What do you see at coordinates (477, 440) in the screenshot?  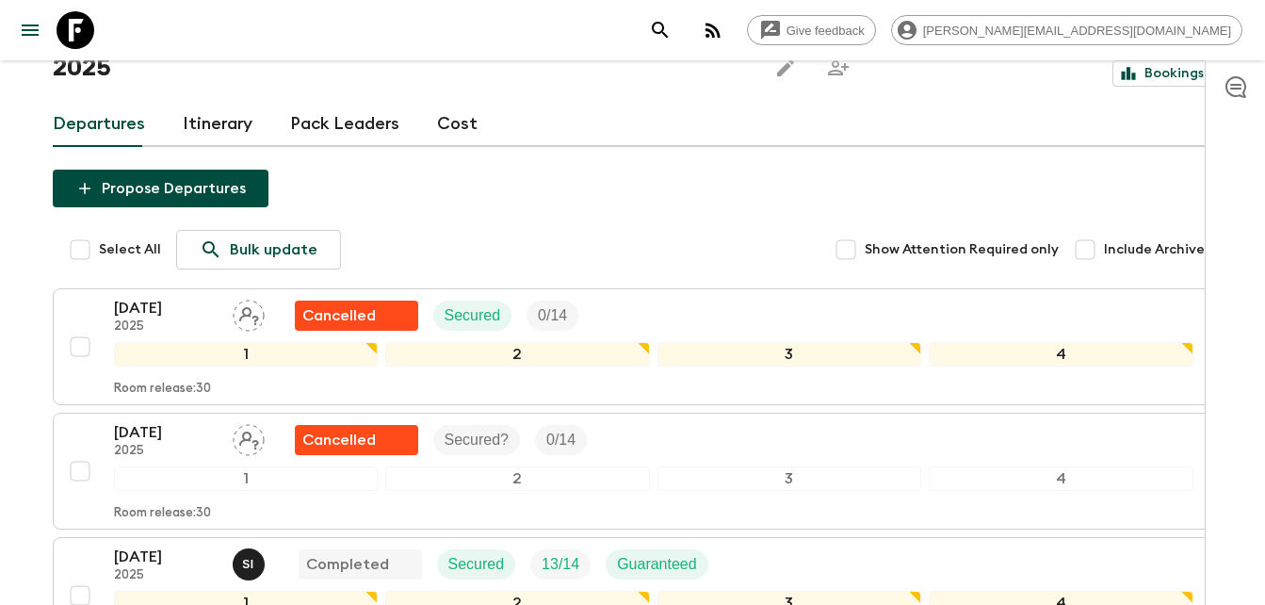 I see `div: Secured?` at bounding box center [477, 440].